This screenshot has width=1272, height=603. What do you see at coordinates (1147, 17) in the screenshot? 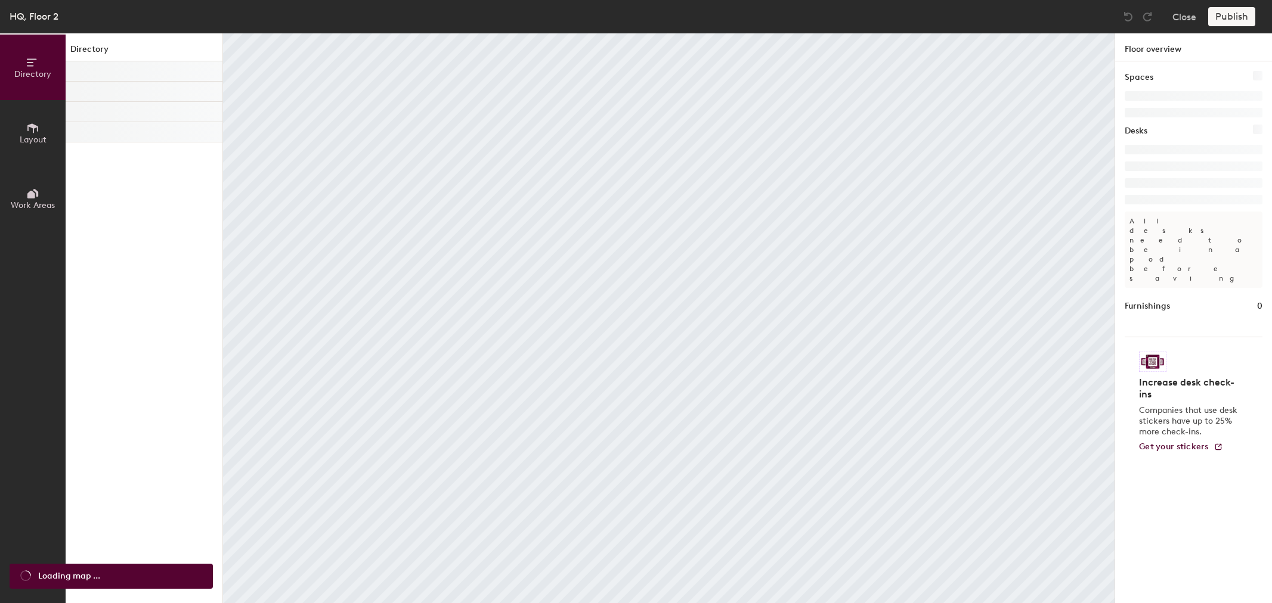
I see `img: Redo` at bounding box center [1147, 17].